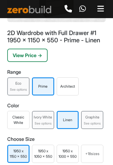 This screenshot has height=165, width=113. What do you see at coordinates (29, 9) in the screenshot?
I see `img: ZeroBuild logo` at bounding box center [29, 9].